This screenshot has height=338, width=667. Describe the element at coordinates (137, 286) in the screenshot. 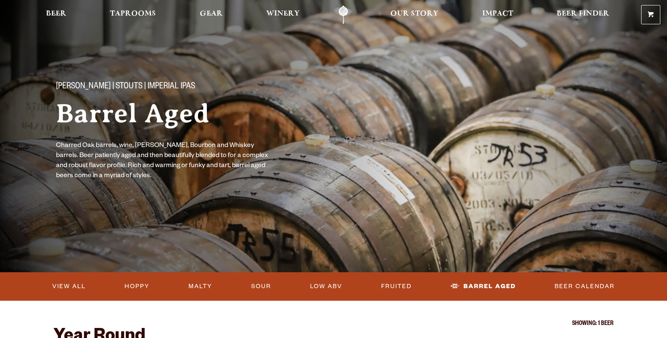

I see `a: Hoppy` at that location.